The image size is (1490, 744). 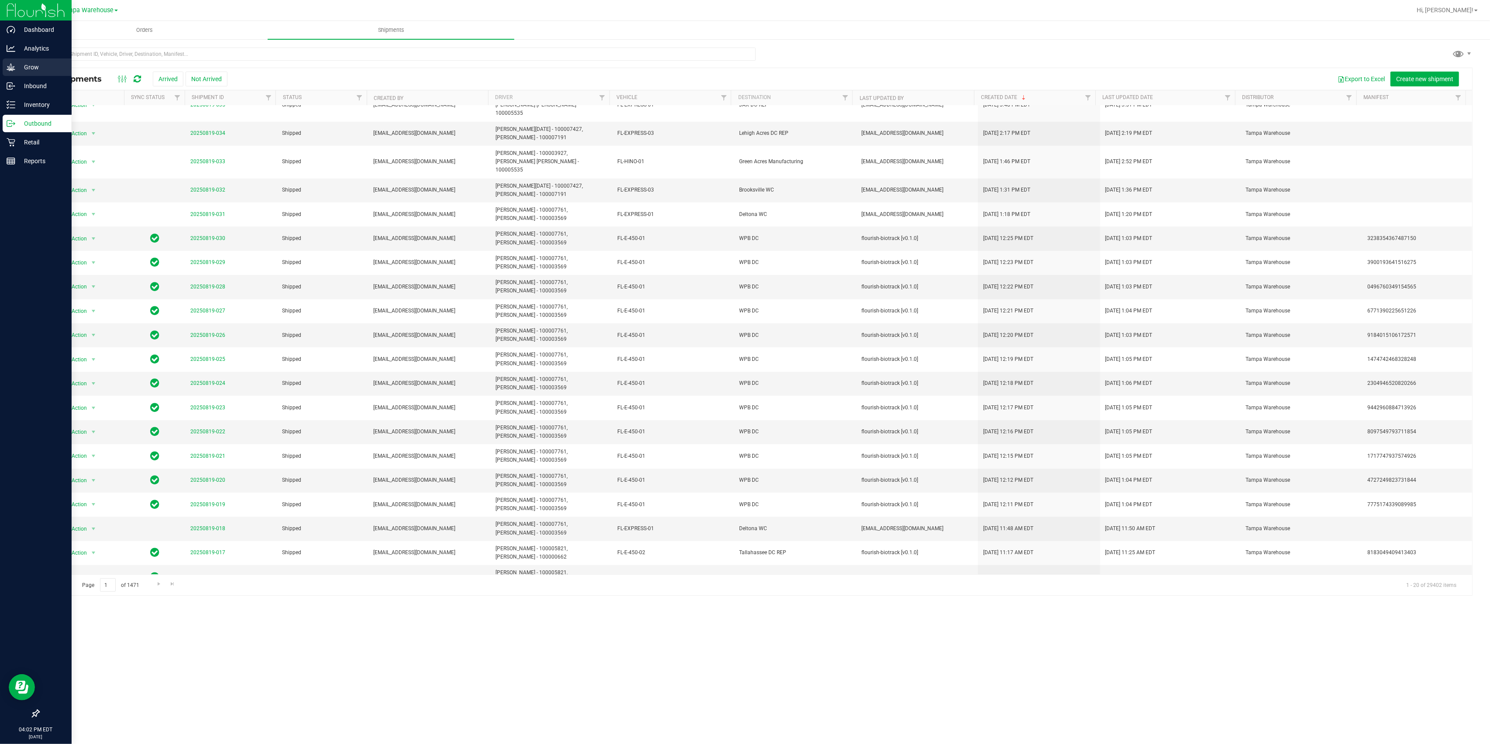 I want to click on th: Driver, so click(x=549, y=98).